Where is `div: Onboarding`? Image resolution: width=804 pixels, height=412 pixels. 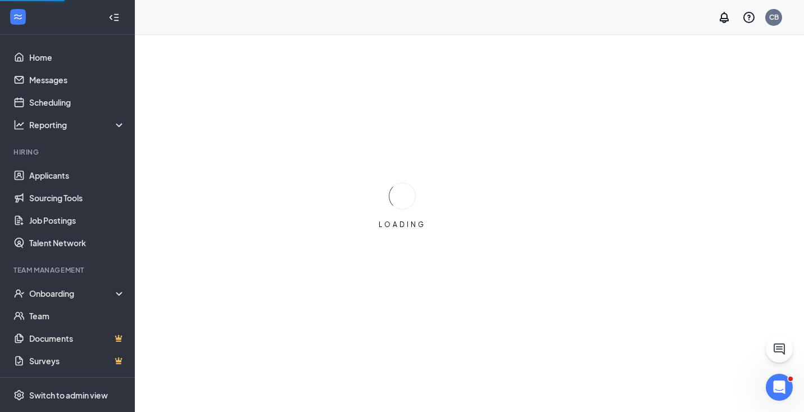 div: Onboarding is located at coordinates (72, 293).